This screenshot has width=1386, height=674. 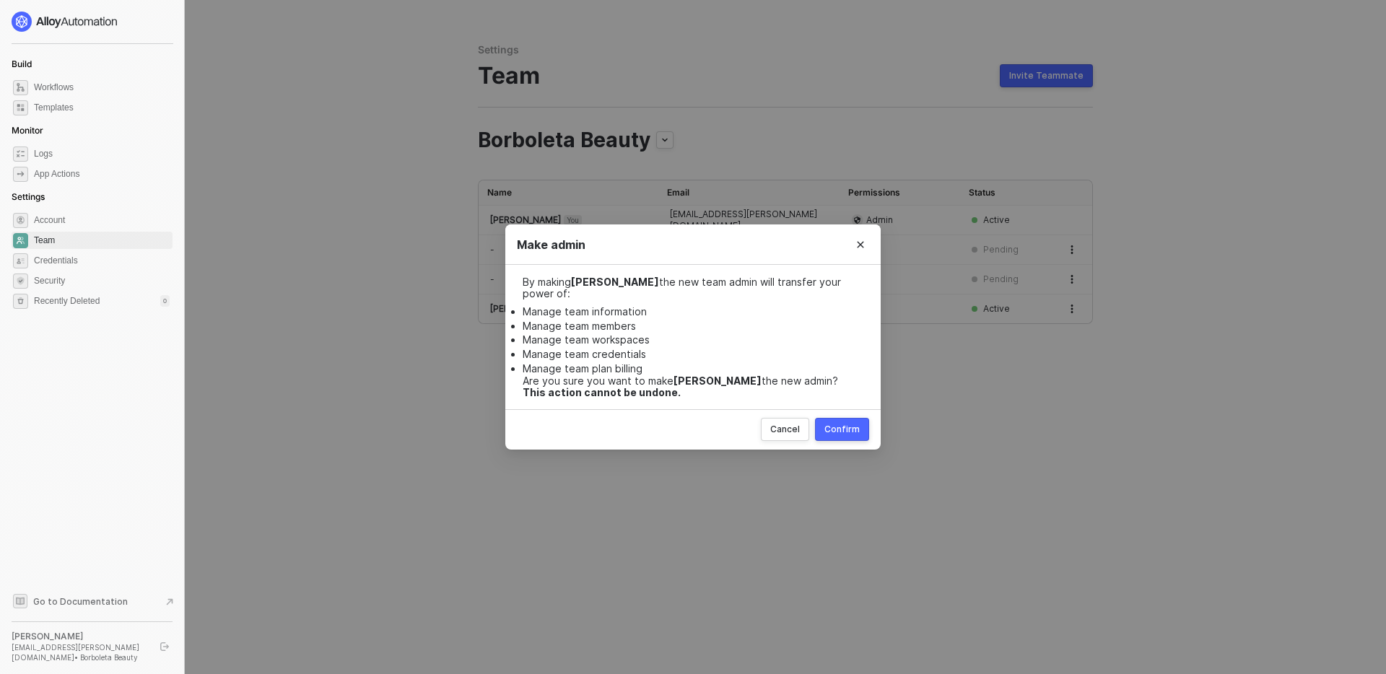 I want to click on th: Status, so click(x=1006, y=193).